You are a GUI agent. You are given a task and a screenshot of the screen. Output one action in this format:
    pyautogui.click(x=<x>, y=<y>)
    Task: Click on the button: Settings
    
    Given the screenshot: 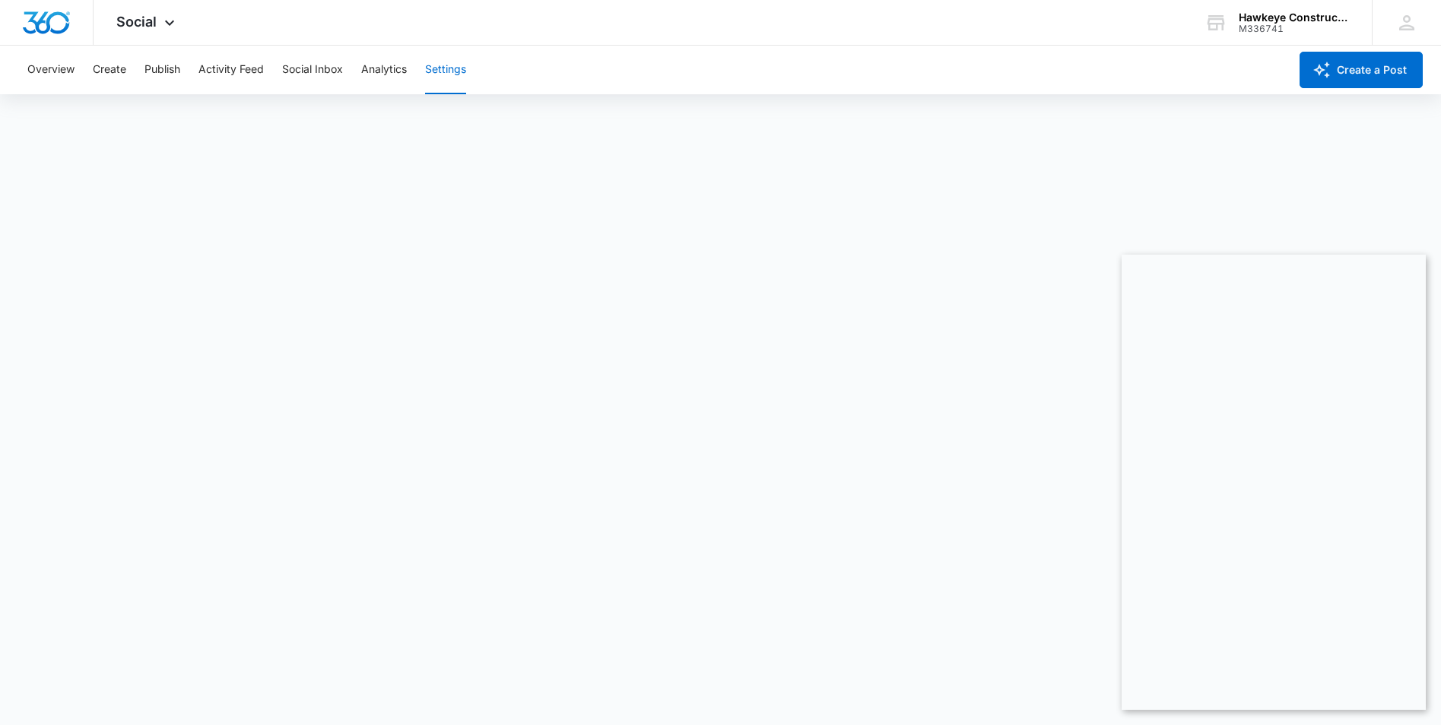 What is the action you would take?
    pyautogui.click(x=445, y=70)
    